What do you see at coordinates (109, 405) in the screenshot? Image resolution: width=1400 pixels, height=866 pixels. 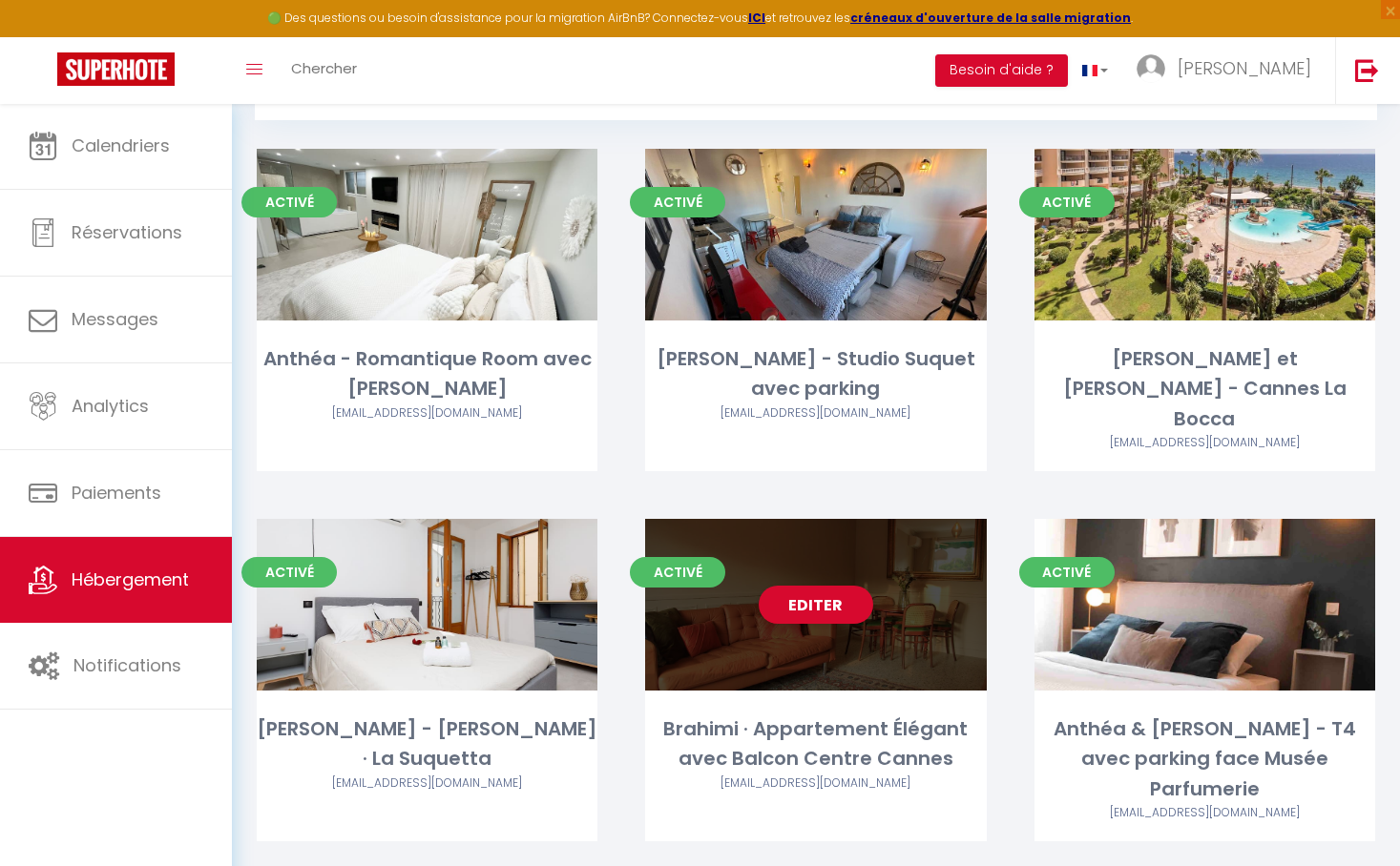 I see `span: Analytics` at bounding box center [109, 405].